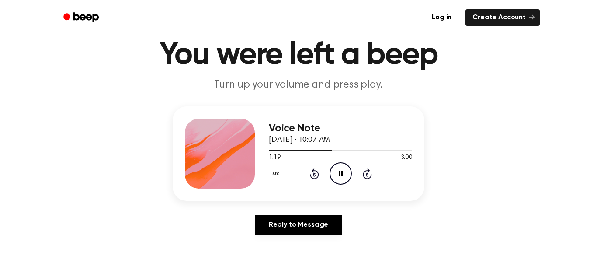 This screenshot has width=597, height=277. What do you see at coordinates (340, 128) in the screenshot?
I see `h3: Voice Note` at bounding box center [340, 128].